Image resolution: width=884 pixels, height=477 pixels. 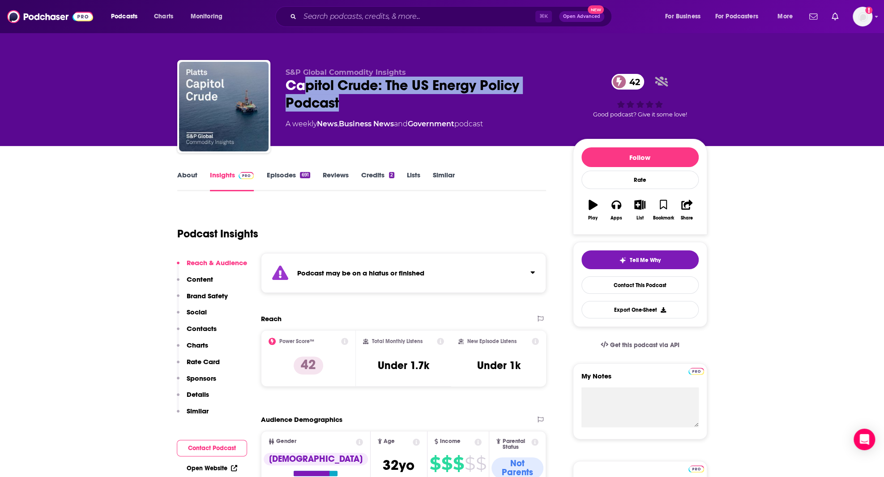 What do you see at coordinates (640, 379) in the screenshot?
I see `label: My Notes` at bounding box center [640, 379].